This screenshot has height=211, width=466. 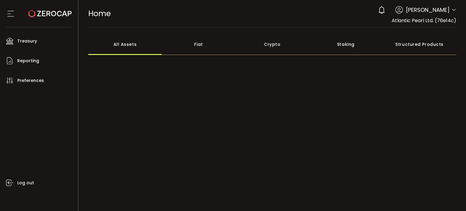 What do you see at coordinates (451, 196) in the screenshot?
I see `div: Chat Widget` at bounding box center [451, 196].